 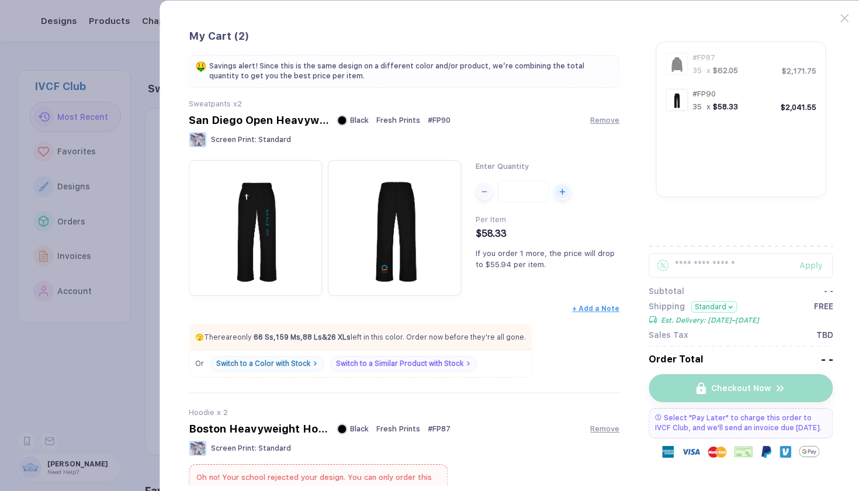 What do you see at coordinates (263, 364) in the screenshot?
I see `div: Switch to a Color with Stock` at bounding box center [263, 364].